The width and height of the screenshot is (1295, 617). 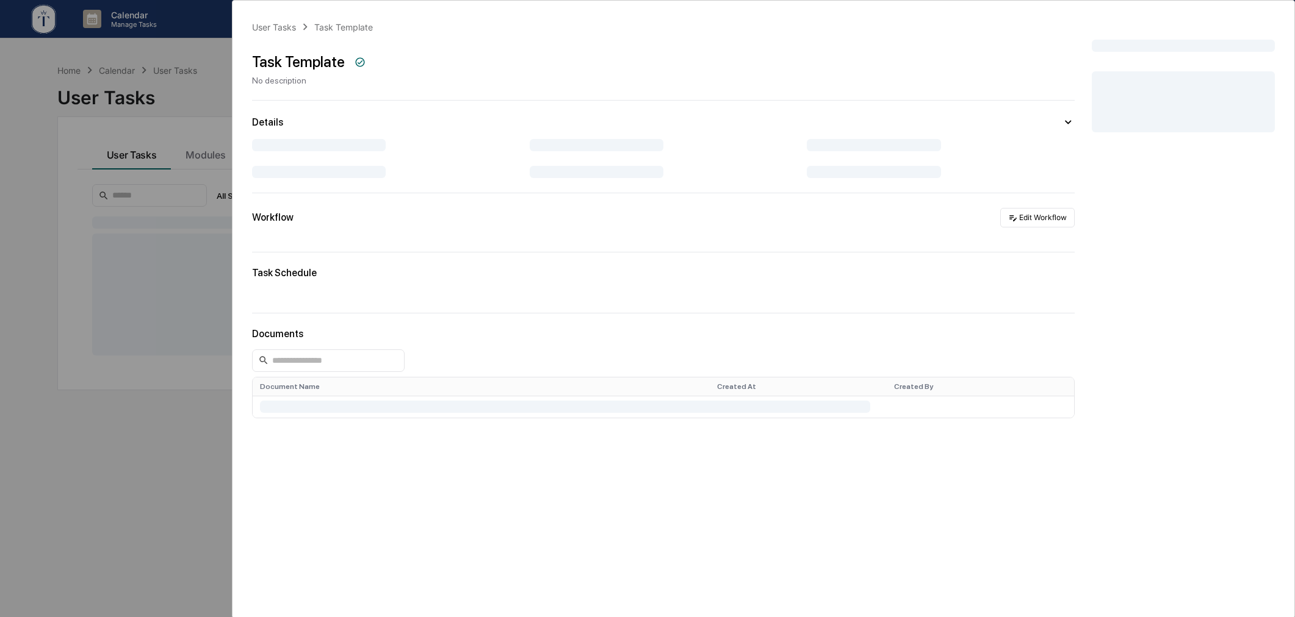 I want to click on th: Created At, so click(x=798, y=387).